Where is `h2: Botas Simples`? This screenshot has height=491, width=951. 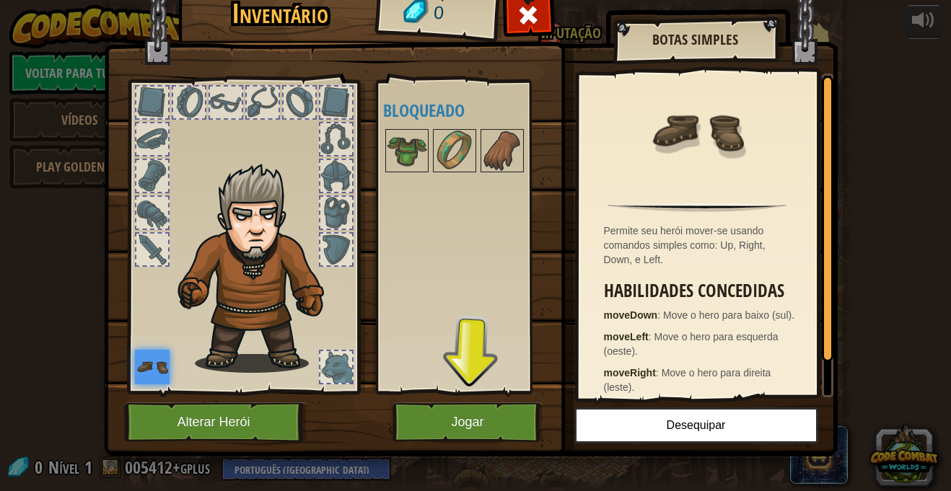 h2: Botas Simples is located at coordinates (695, 40).